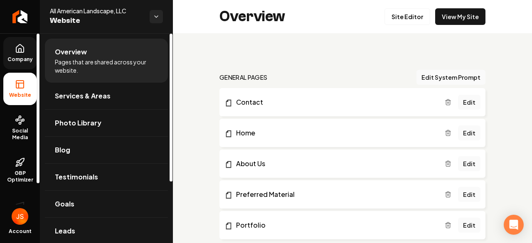 This screenshot has width=532, height=243. I want to click on img: Josh Sharman, so click(20, 217).